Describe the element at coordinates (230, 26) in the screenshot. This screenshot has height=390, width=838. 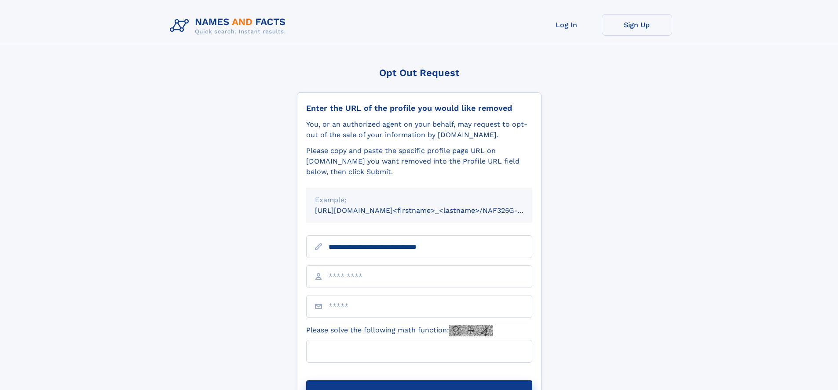
I see `img: Logo Names and Facts` at that location.